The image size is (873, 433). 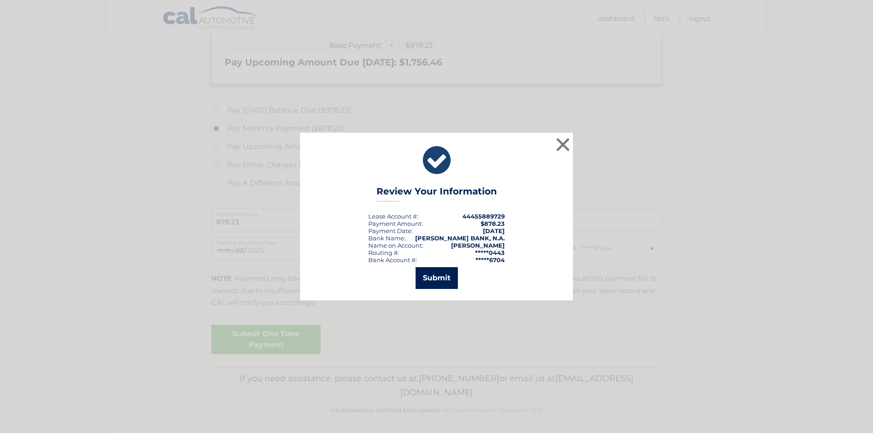 What do you see at coordinates (393, 217) in the screenshot?
I see `div: Lease Account #:` at bounding box center [393, 217].